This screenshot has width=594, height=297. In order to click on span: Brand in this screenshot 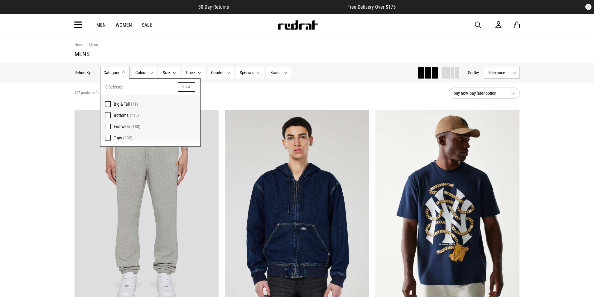, I will do `click(275, 73)`.